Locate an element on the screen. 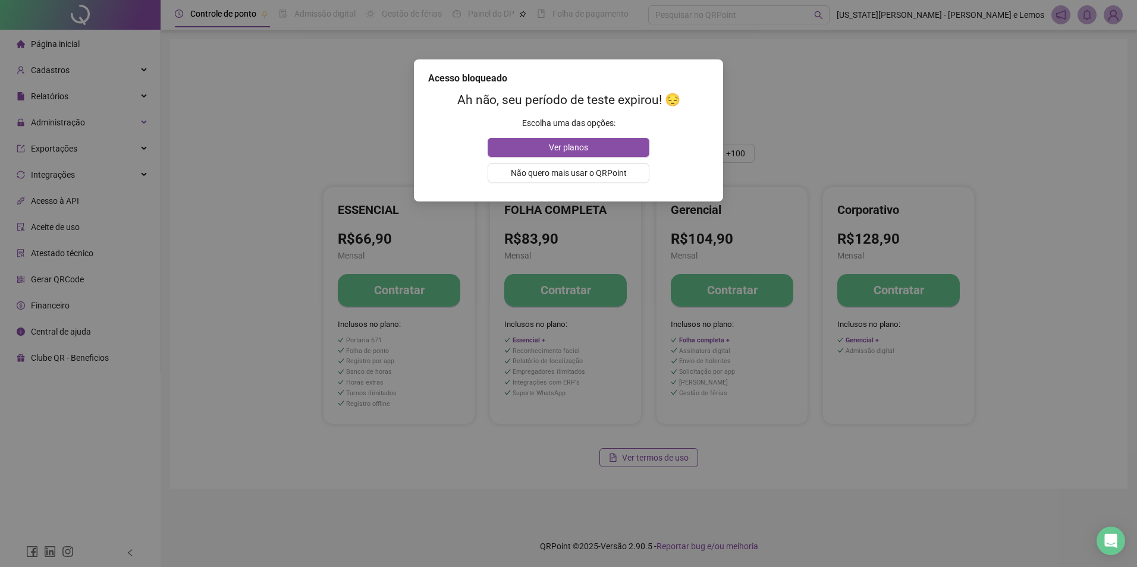  span: Não quero mais usar o QRPoint is located at coordinates (568, 173).